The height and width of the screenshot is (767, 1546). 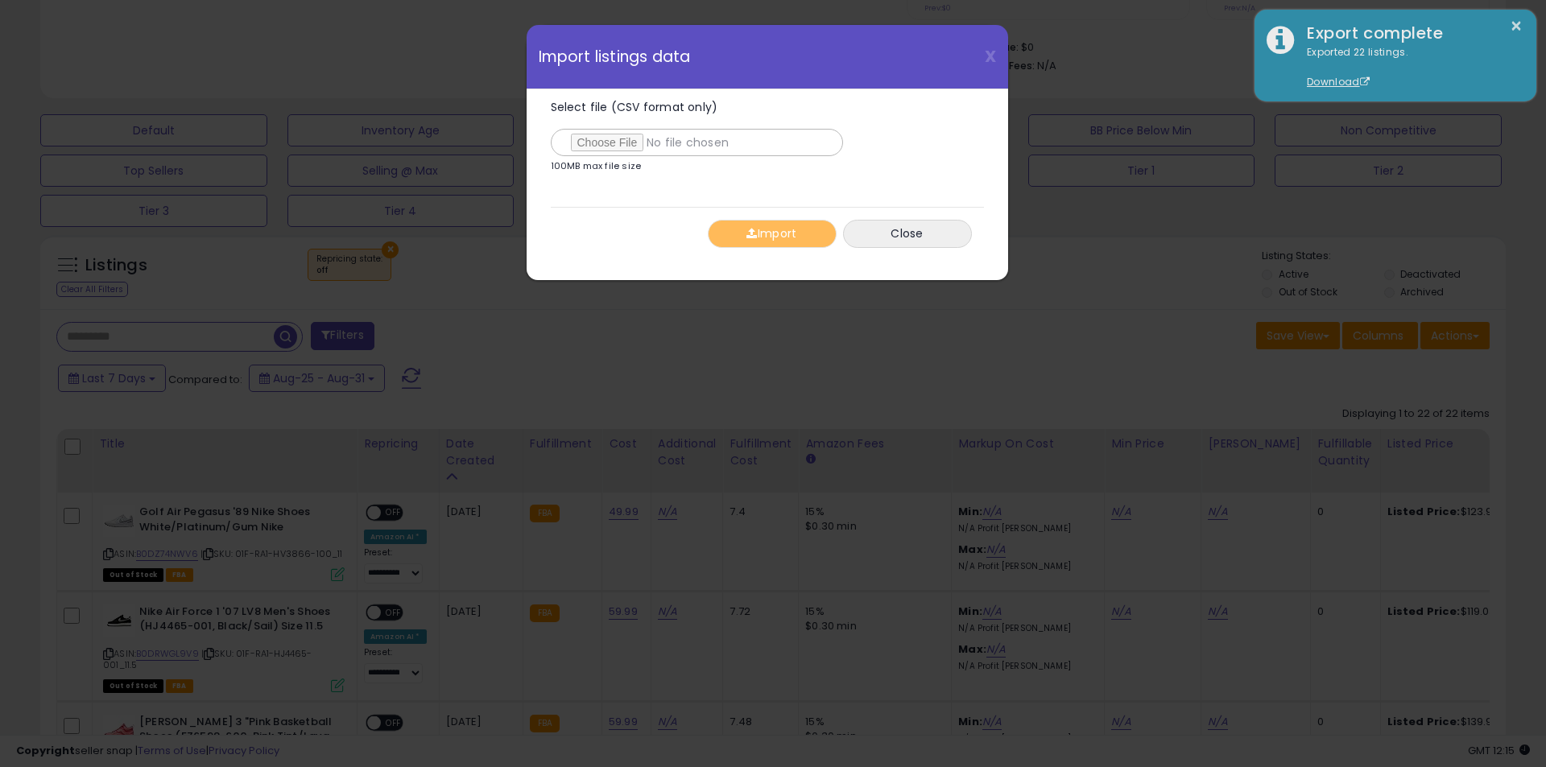 What do you see at coordinates (596, 166) in the screenshot?
I see `p: 100MB max file size` at bounding box center [596, 166].